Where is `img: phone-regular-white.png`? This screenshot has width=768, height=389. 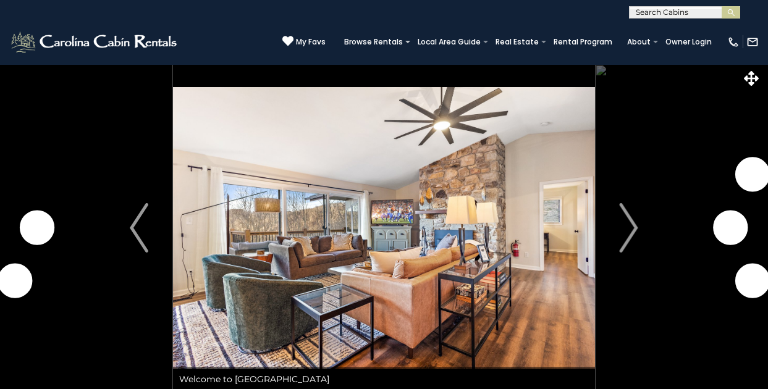 img: phone-regular-white.png is located at coordinates (734, 42).